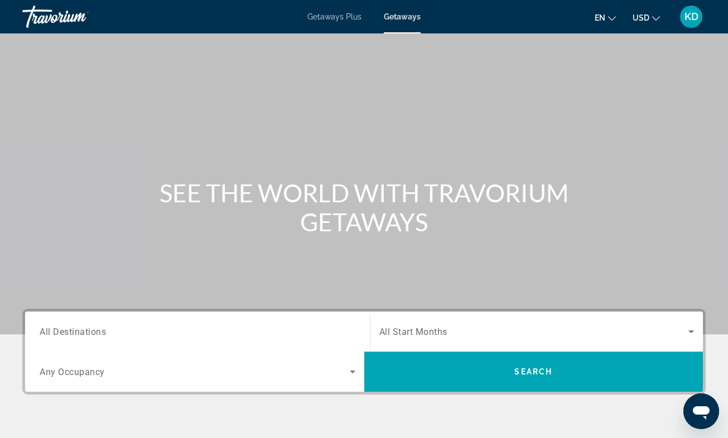 The width and height of the screenshot is (728, 438). Describe the element at coordinates (78, 17) in the screenshot. I see `a: Travorium` at that location.